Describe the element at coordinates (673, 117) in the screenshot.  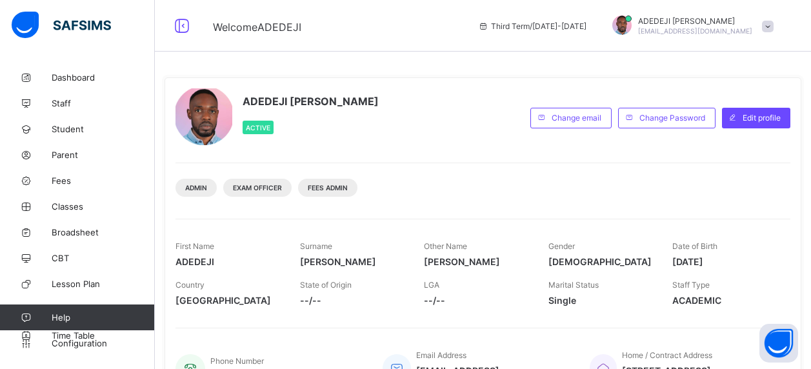
I see `span: Change Password` at that location.